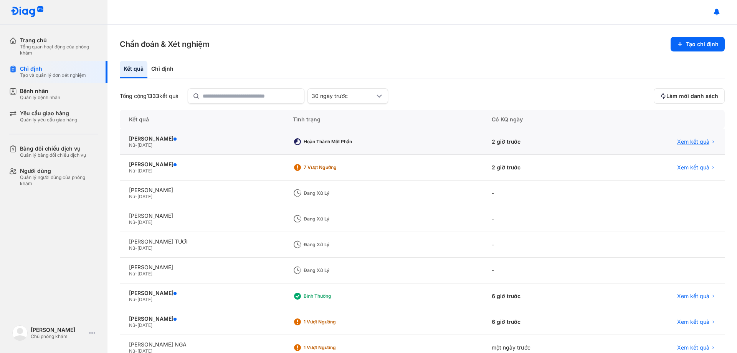 The width and height of the screenshot is (737, 353). I want to click on div: Tạo và quản lý đơn xét nghiệm, so click(53, 75).